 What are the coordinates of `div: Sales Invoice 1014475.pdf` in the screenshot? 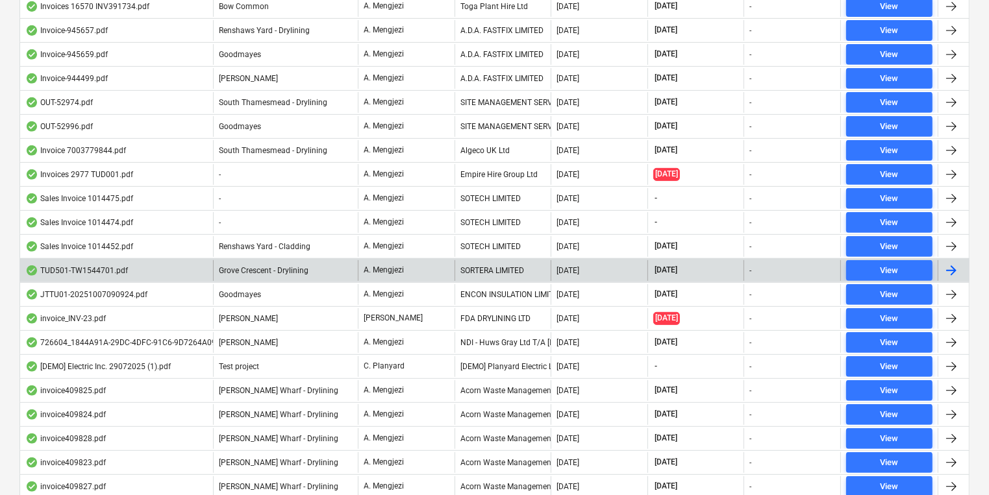 It's located at (79, 199).